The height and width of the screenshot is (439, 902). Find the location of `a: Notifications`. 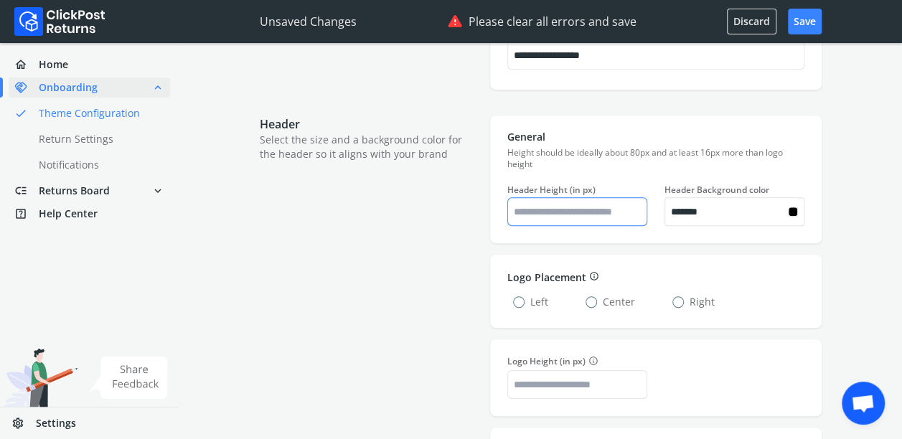

a: Notifications is located at coordinates (98, 165).